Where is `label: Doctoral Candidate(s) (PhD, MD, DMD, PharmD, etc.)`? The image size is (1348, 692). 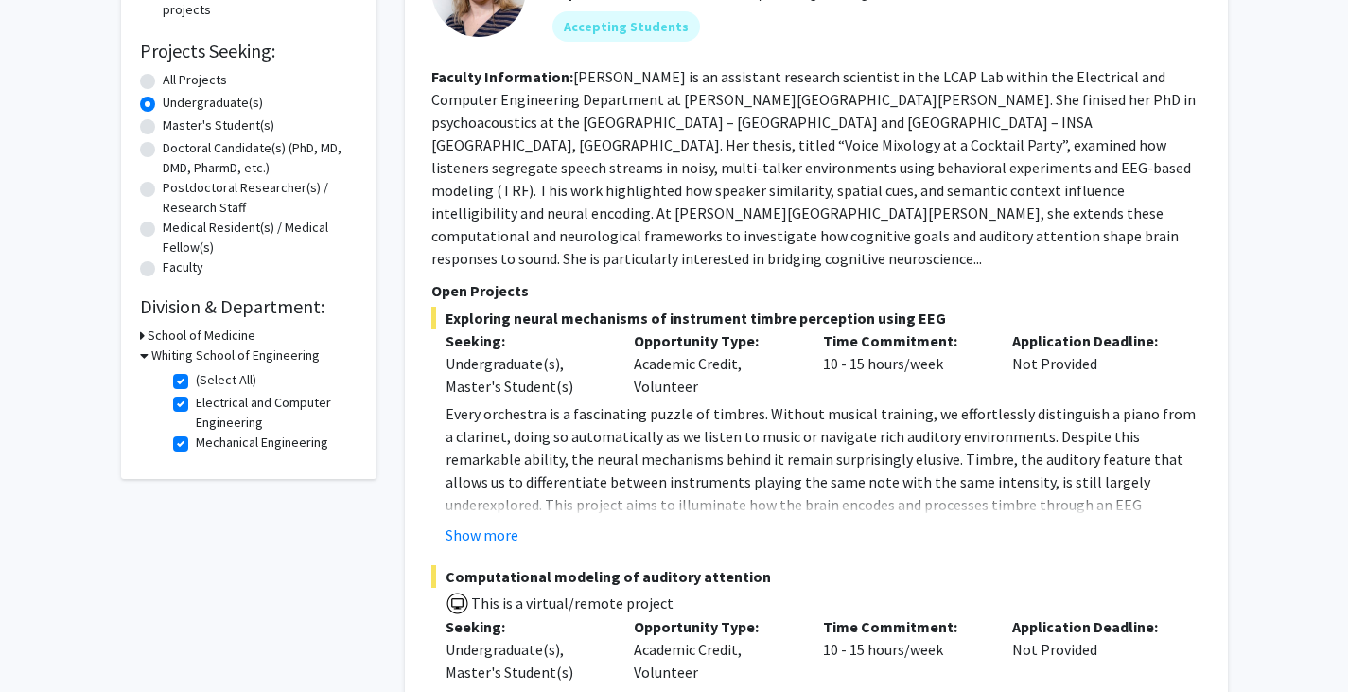
label: Doctoral Candidate(s) (PhD, MD, DMD, PharmD, etc.) is located at coordinates (260, 158).